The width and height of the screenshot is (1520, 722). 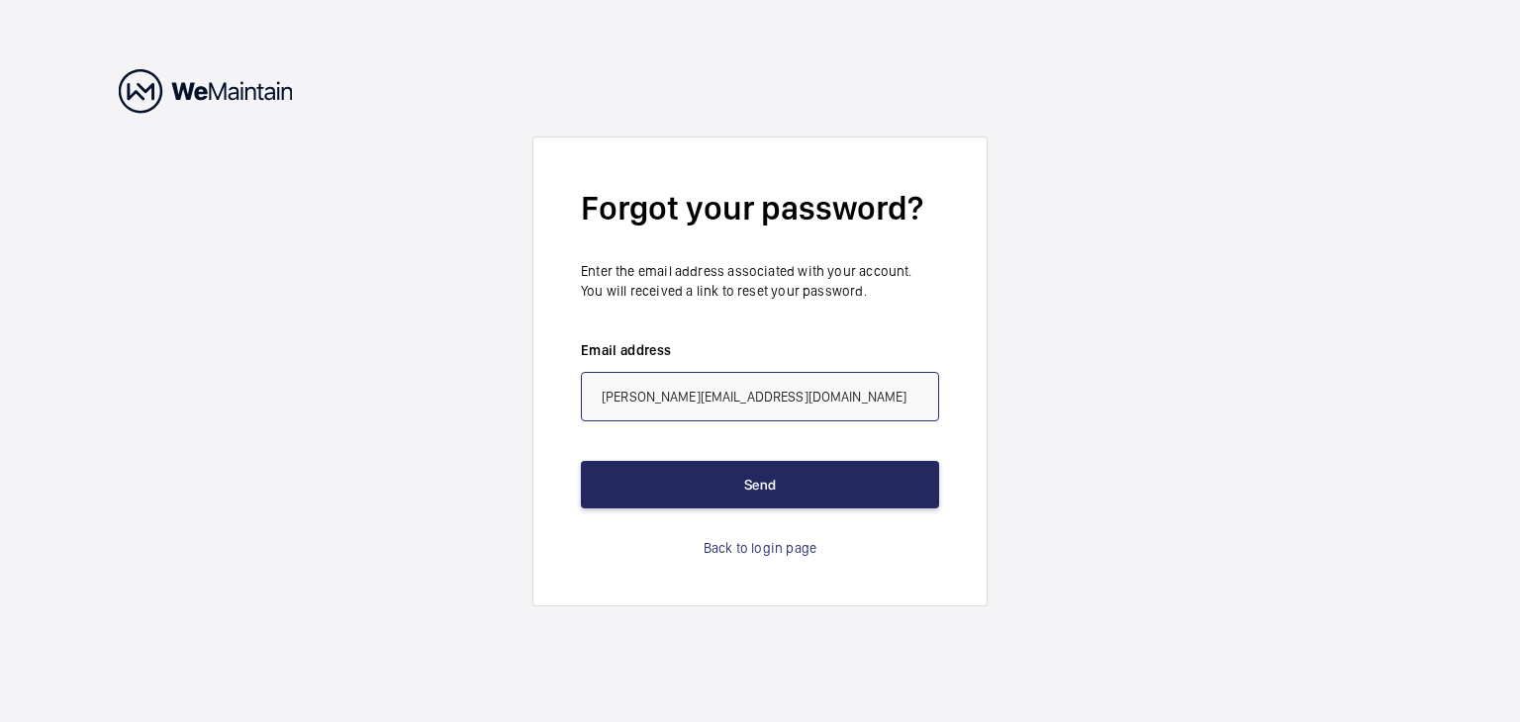 I want to click on input: abc@xyz, so click(x=760, y=397).